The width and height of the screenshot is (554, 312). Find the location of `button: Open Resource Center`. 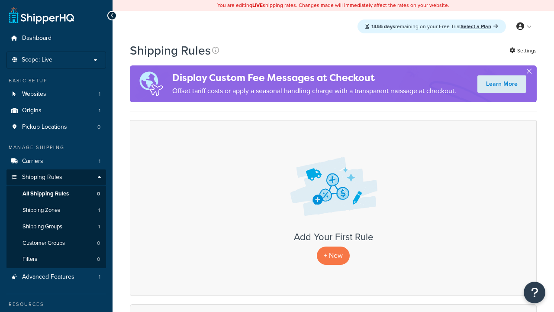

button: Open Resource Center is located at coordinates (534, 292).